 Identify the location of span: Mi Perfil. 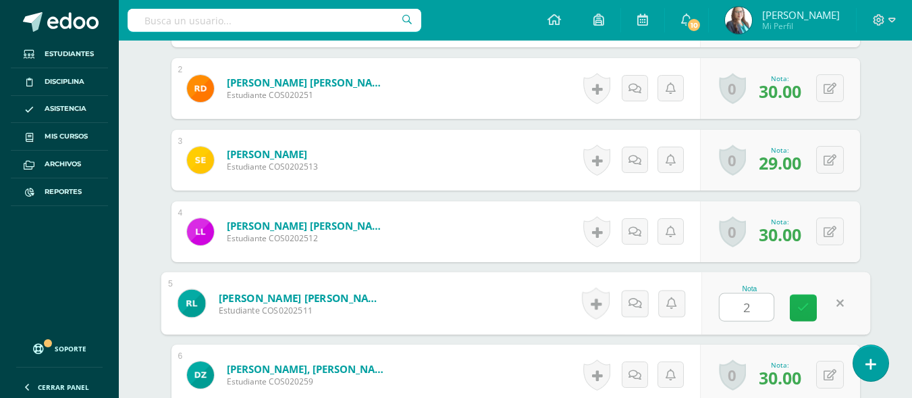
(801, 26).